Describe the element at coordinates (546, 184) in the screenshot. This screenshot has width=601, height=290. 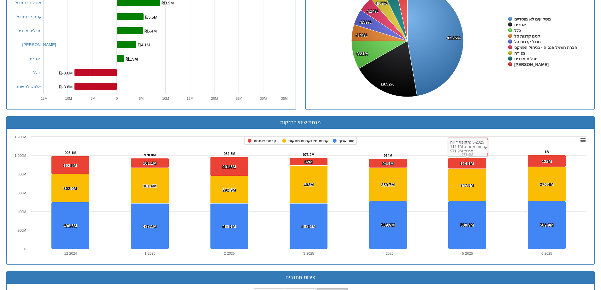
I see `tspan: 370.4M` at that location.